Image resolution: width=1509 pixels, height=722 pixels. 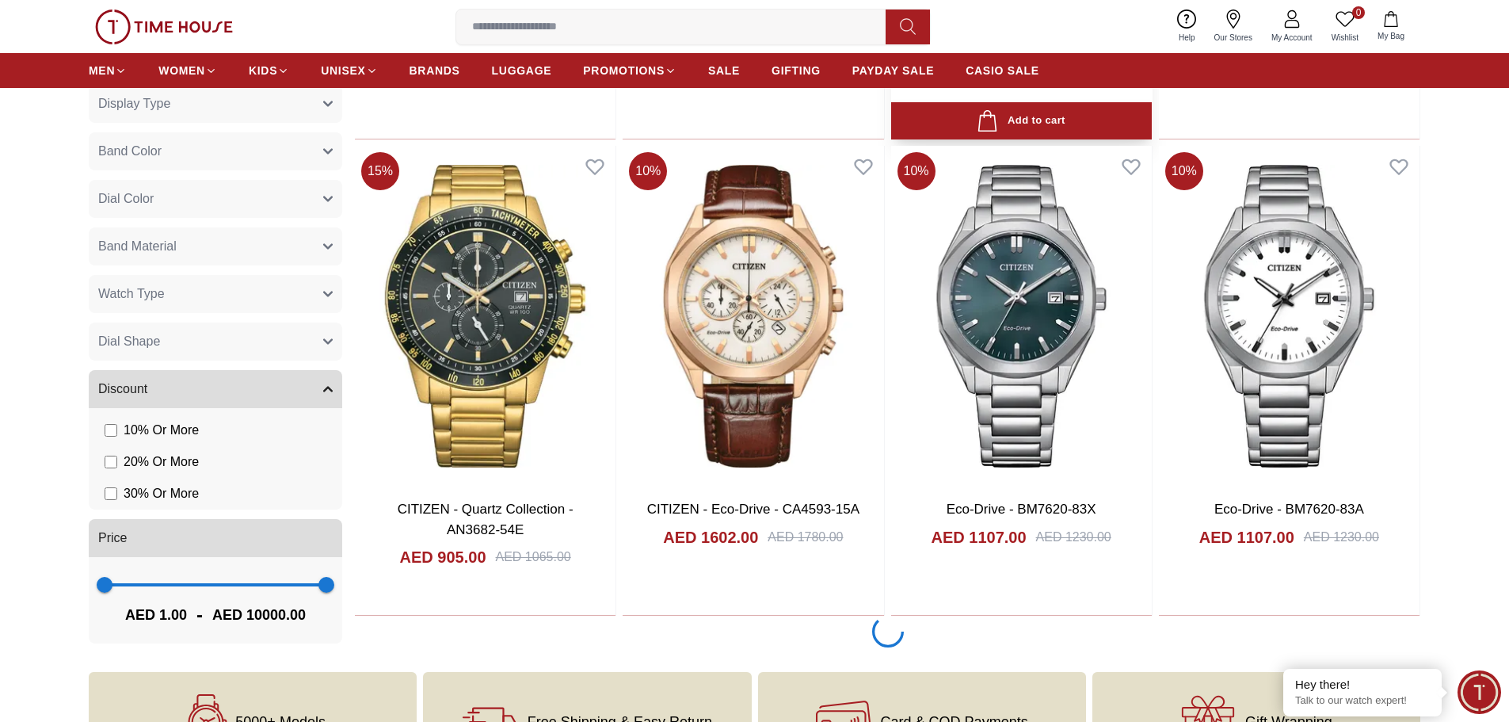 What do you see at coordinates (1002, 71) in the screenshot?
I see `span: CASIO SALE` at bounding box center [1002, 71].